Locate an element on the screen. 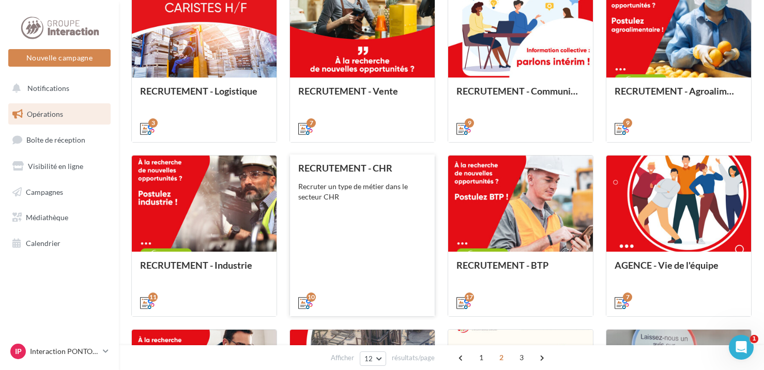 The image size is (764, 370). span: Médiathèque is located at coordinates (47, 217).